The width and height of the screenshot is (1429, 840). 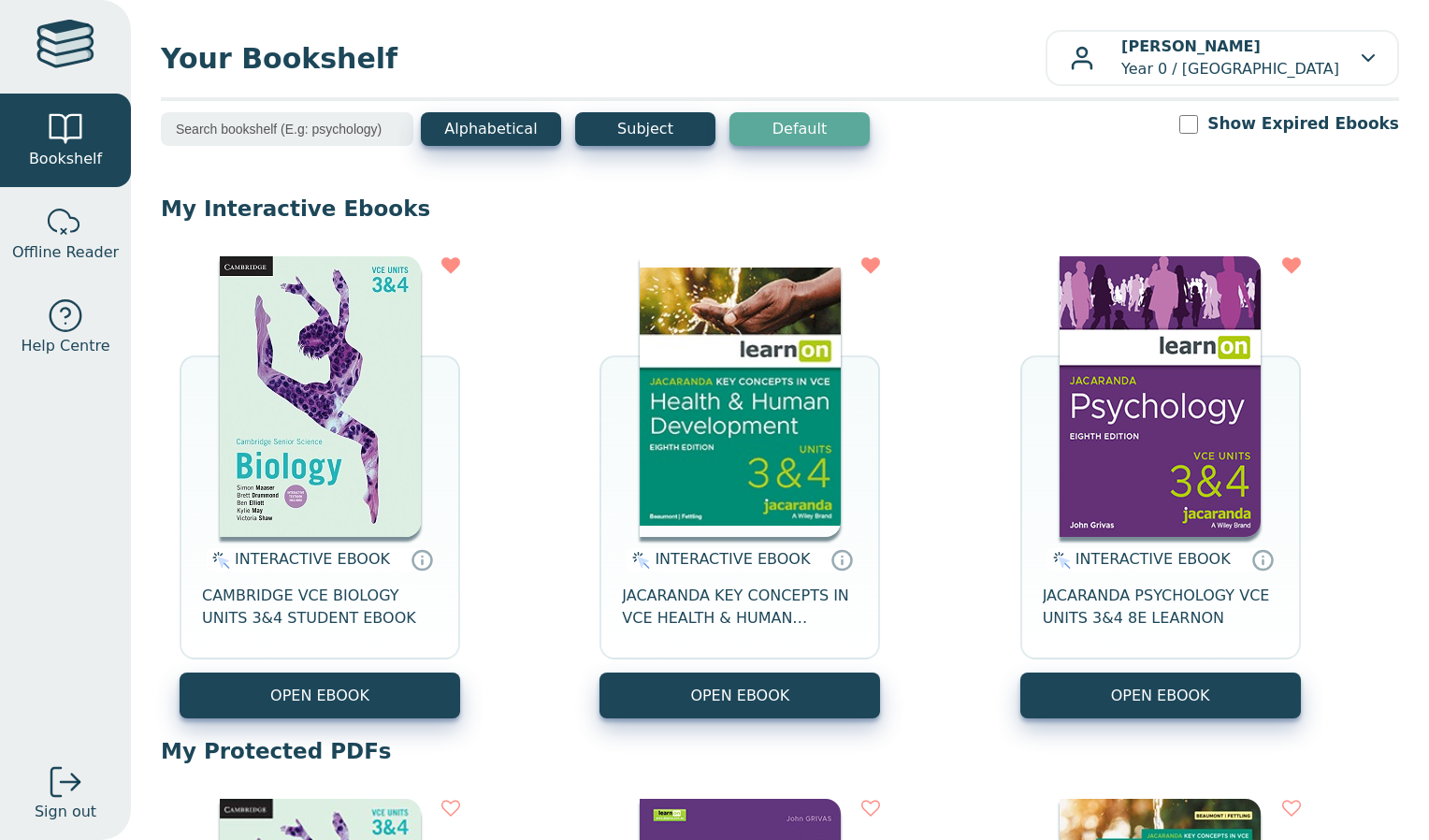 I want to click on img: e003a821-2442-436b-92bb-da2395357dfc.jpg, so click(x=740, y=397).